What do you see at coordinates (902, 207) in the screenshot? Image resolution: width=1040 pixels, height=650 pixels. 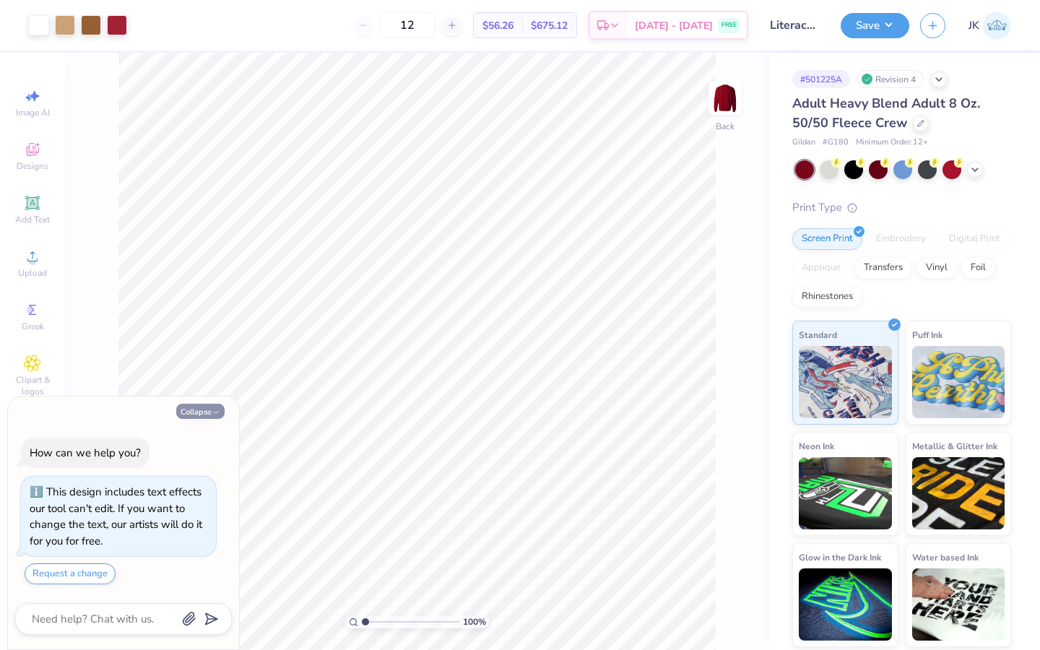 I see `div: Print Type` at bounding box center [902, 207].